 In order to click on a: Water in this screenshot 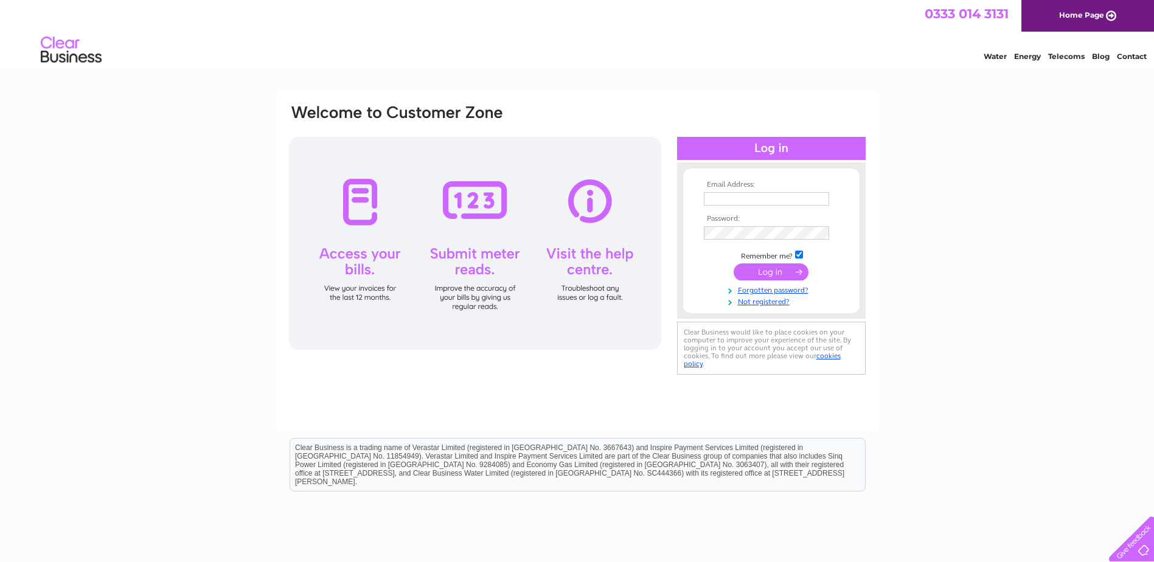, I will do `click(995, 56)`.